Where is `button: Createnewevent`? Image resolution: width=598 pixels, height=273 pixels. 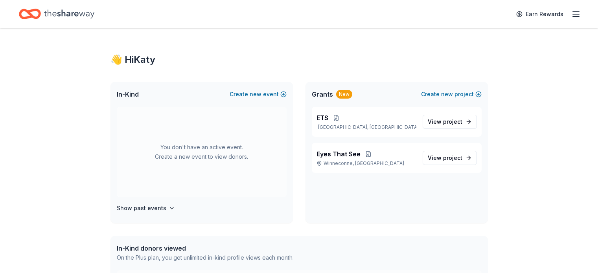
button: Createnewevent is located at coordinates (258, 94).